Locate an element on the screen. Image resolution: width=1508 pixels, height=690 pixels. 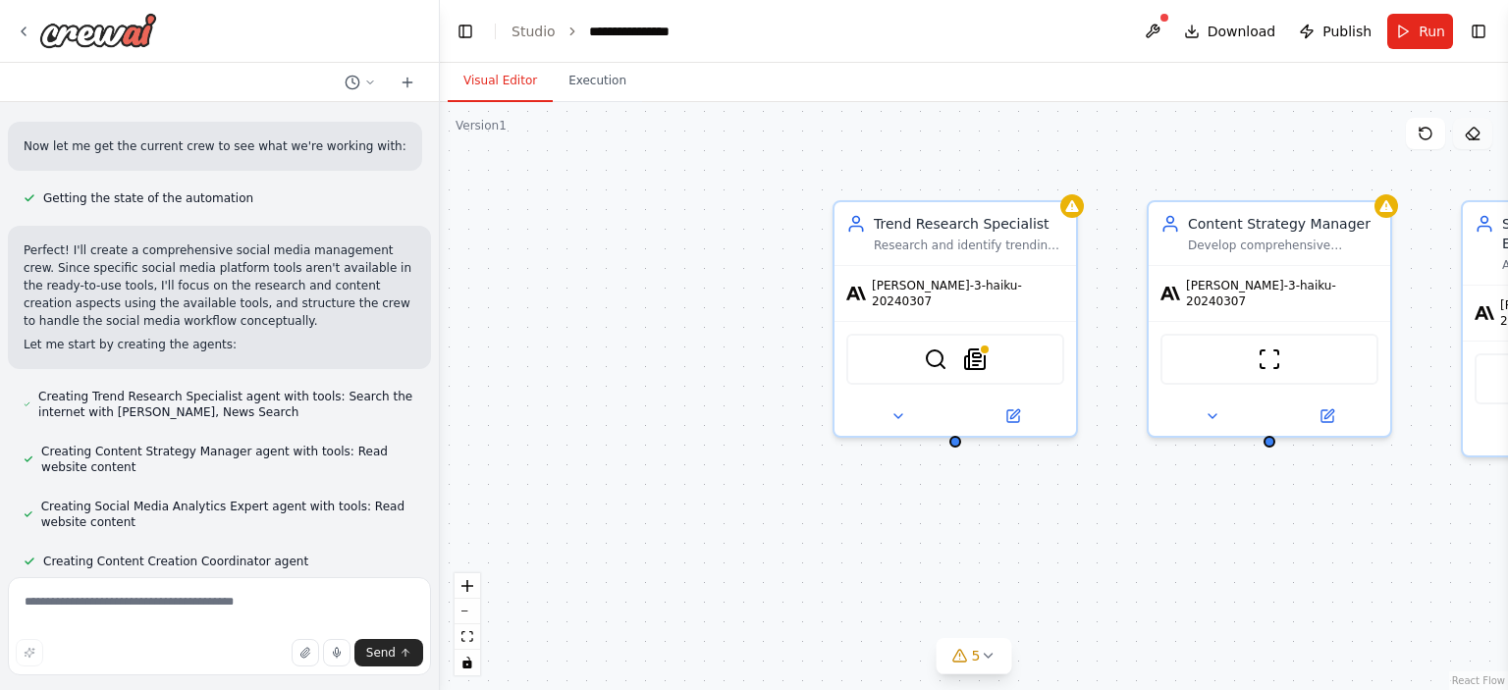
p: Now let me get the current crew to see what we're working with: is located at coordinates (215, 146).